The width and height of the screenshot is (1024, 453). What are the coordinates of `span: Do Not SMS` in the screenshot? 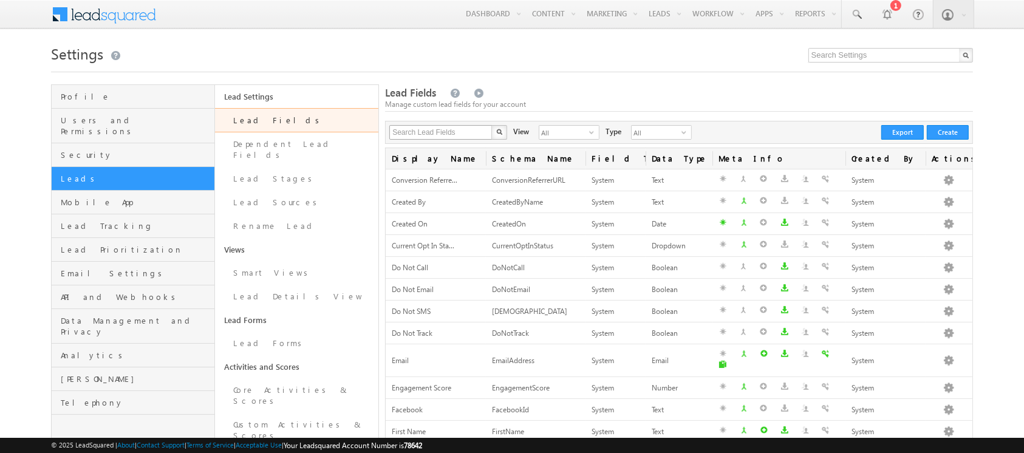 It's located at (411, 311).